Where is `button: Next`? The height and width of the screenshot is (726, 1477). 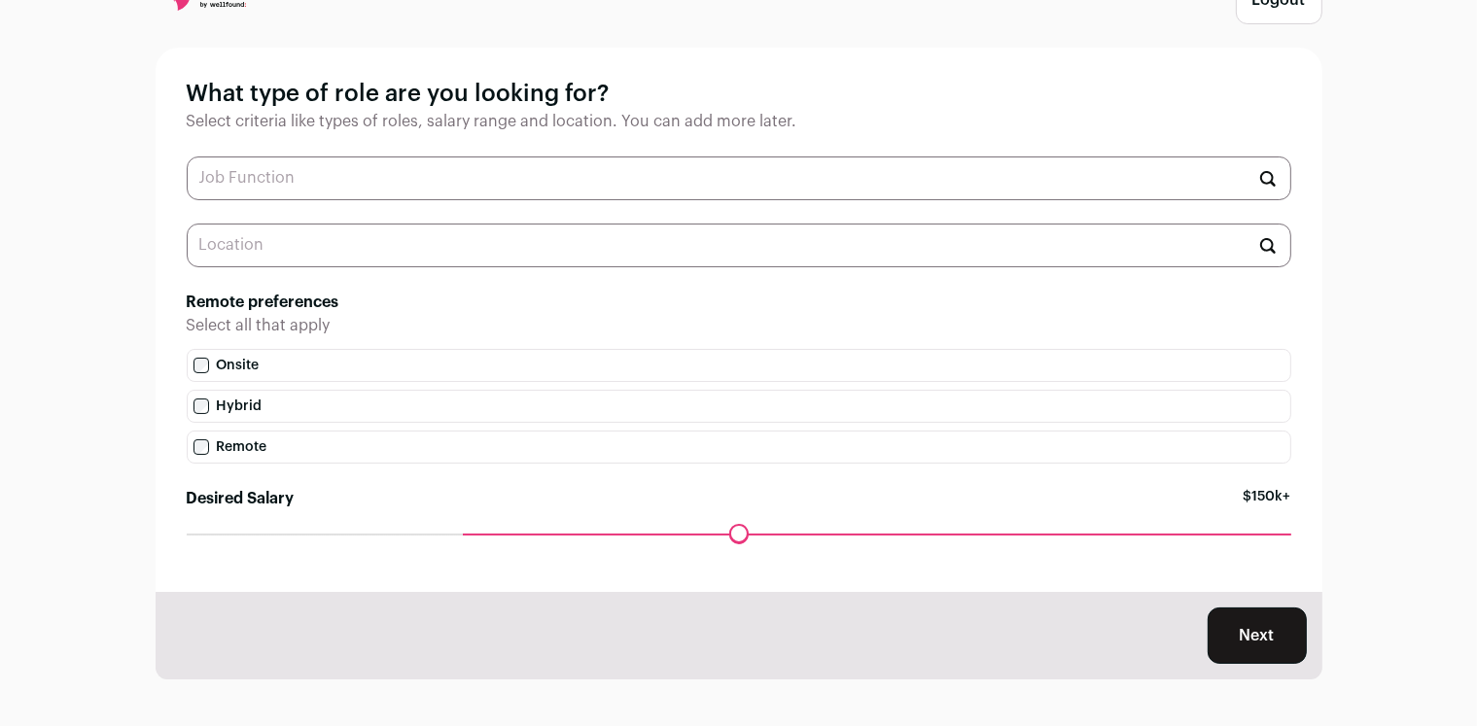 button: Next is located at coordinates (1257, 636).